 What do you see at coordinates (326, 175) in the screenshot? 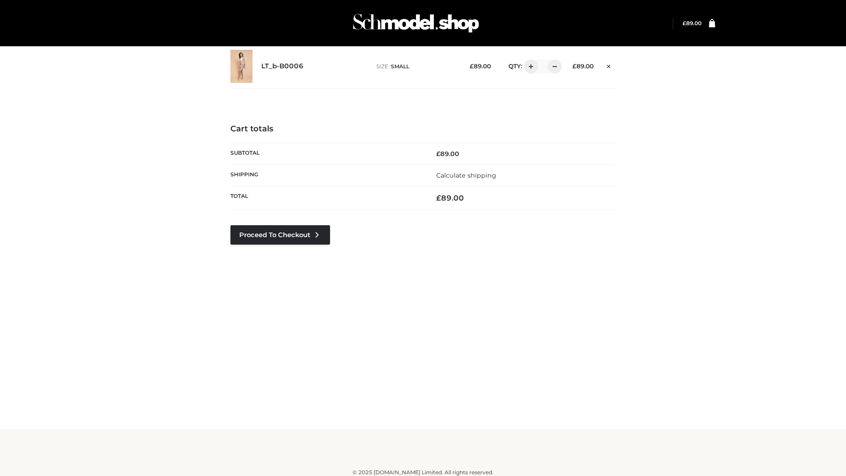
I see `th: Shipping` at bounding box center [326, 175].